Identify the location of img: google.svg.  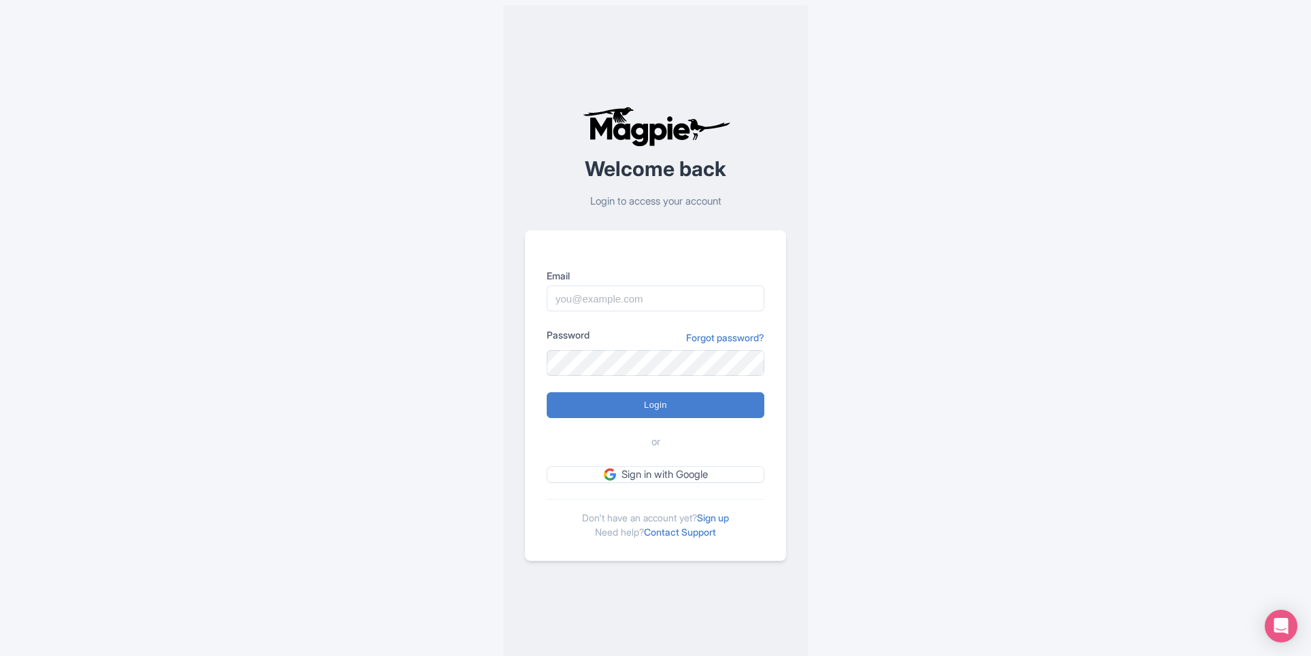
(610, 475).